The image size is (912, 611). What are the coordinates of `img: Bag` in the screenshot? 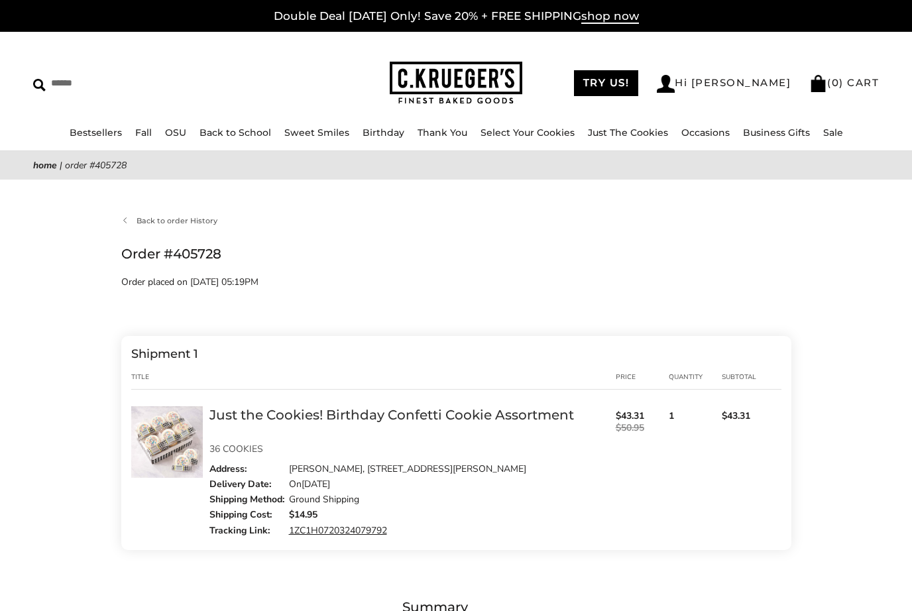 It's located at (818, 84).